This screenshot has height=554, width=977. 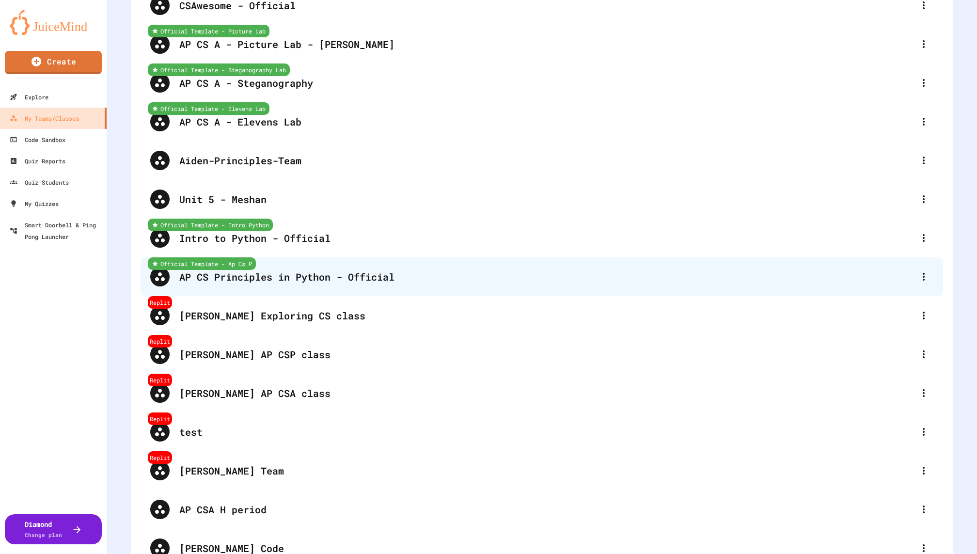 What do you see at coordinates (44, 118) in the screenshot?
I see `div: My Teams/Classes` at bounding box center [44, 118].